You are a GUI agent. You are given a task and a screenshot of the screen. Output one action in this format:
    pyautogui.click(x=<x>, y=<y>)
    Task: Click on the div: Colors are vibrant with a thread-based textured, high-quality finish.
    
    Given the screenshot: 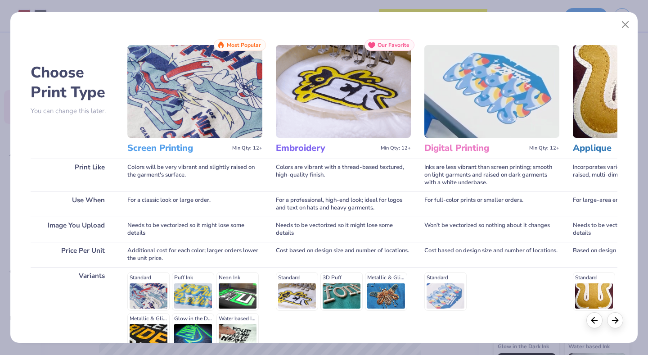 What is the action you would take?
    pyautogui.click(x=343, y=175)
    